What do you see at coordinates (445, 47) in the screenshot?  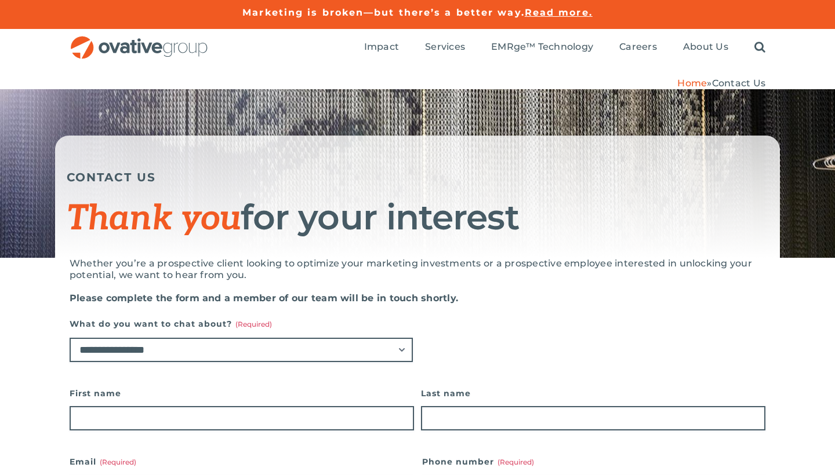 I see `span: Services` at bounding box center [445, 47].